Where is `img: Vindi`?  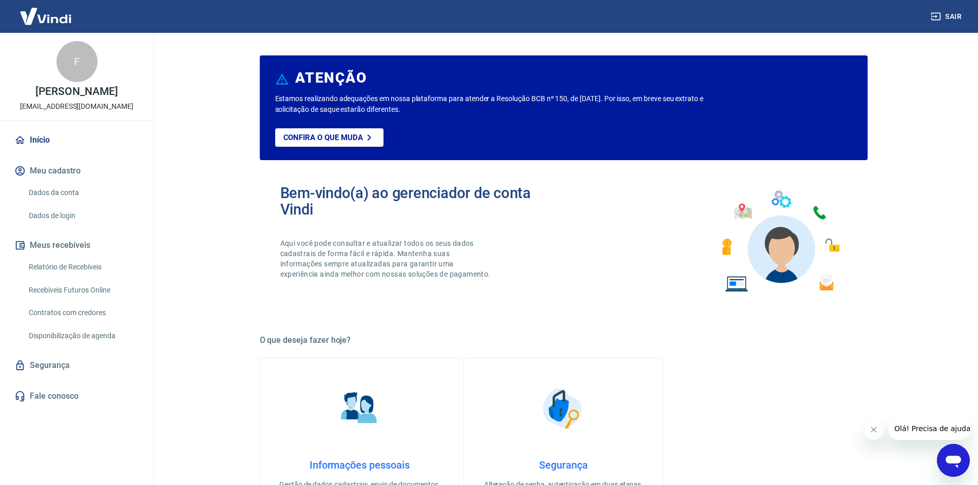
img: Vindi is located at coordinates (46, 16).